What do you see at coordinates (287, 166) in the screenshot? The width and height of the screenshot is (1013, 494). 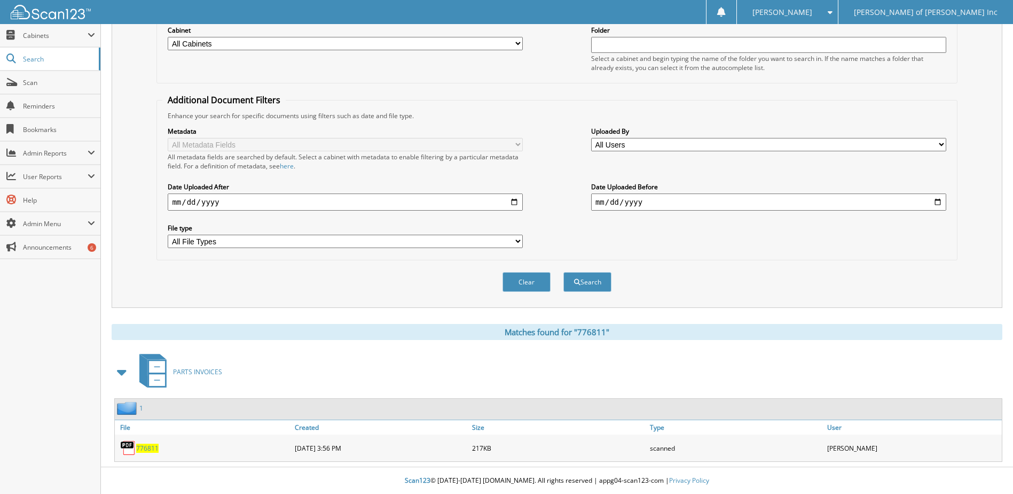 I see `a: here` at bounding box center [287, 166].